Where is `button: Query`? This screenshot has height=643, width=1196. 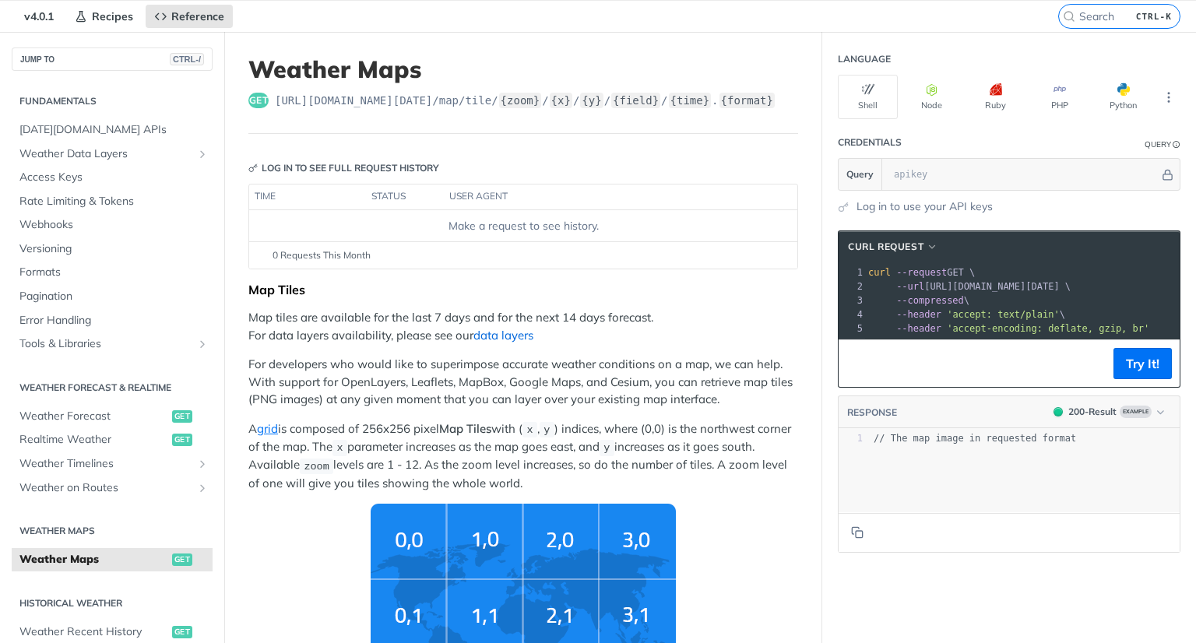 button: Query is located at coordinates (861, 174).